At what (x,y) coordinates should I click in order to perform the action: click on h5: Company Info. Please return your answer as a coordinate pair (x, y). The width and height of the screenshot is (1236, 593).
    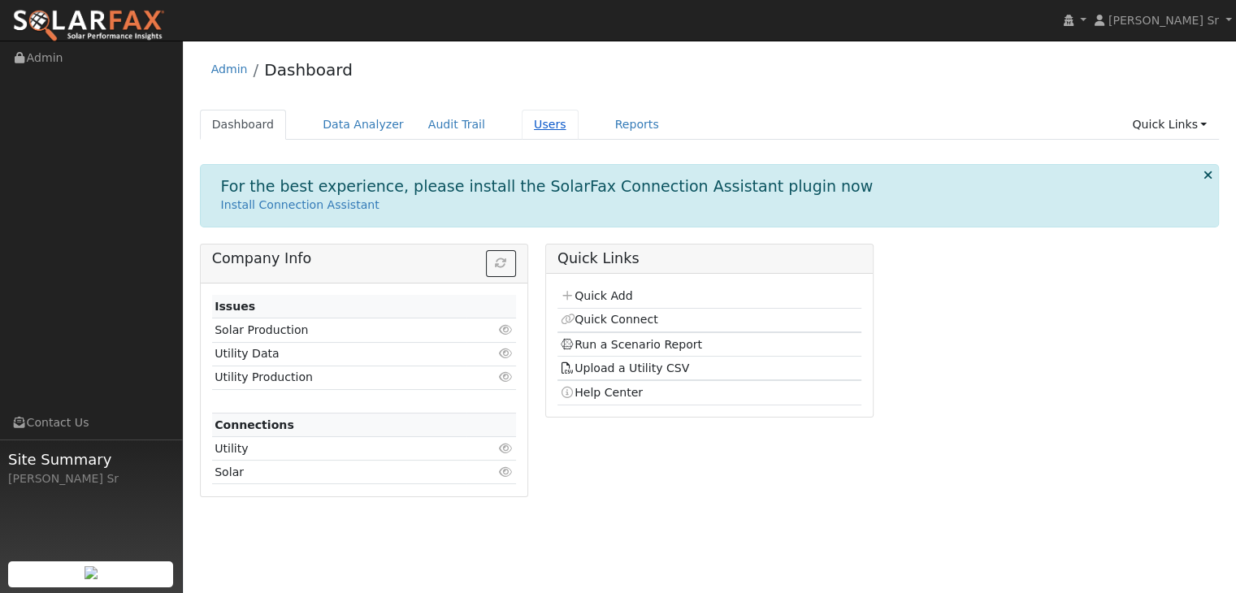
    Looking at the image, I should click on (364, 258).